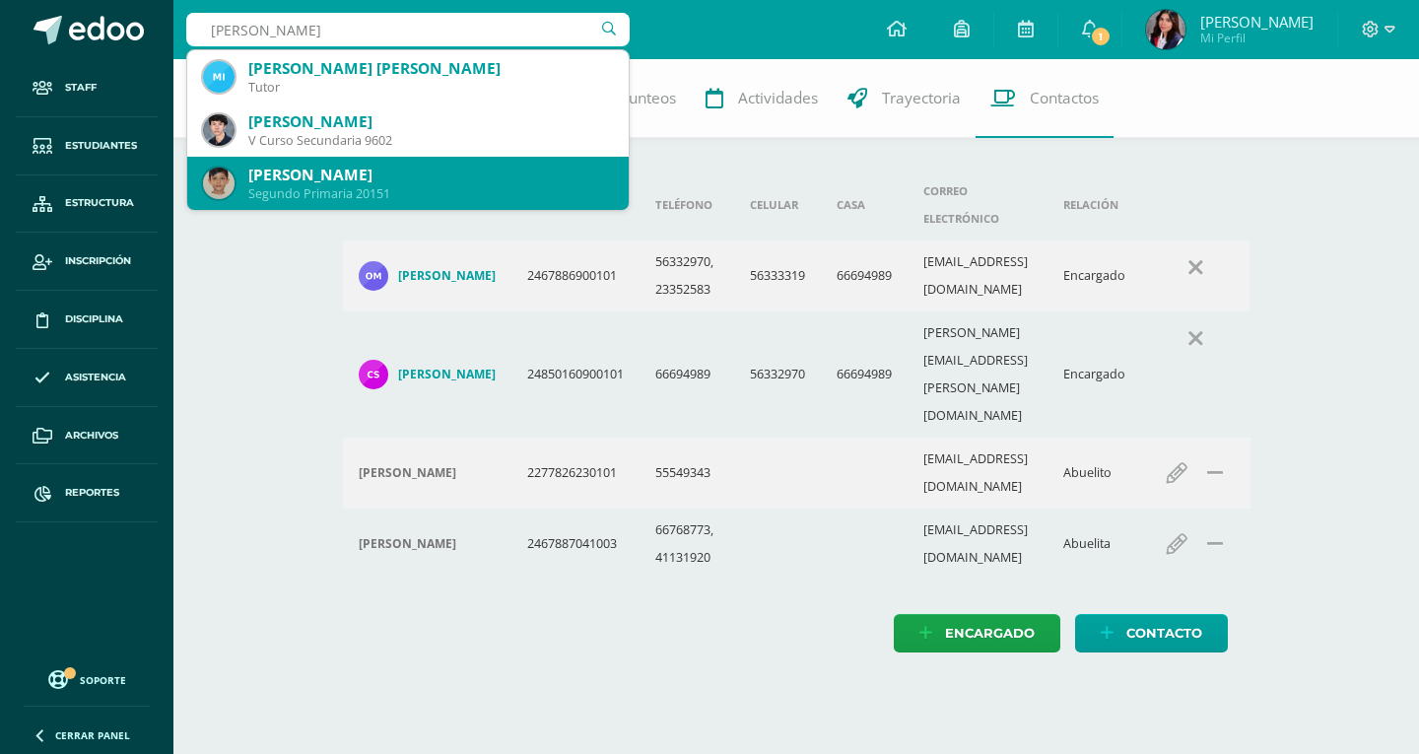 This screenshot has height=754, width=1419. I want to click on span: Punteos, so click(647, 98).